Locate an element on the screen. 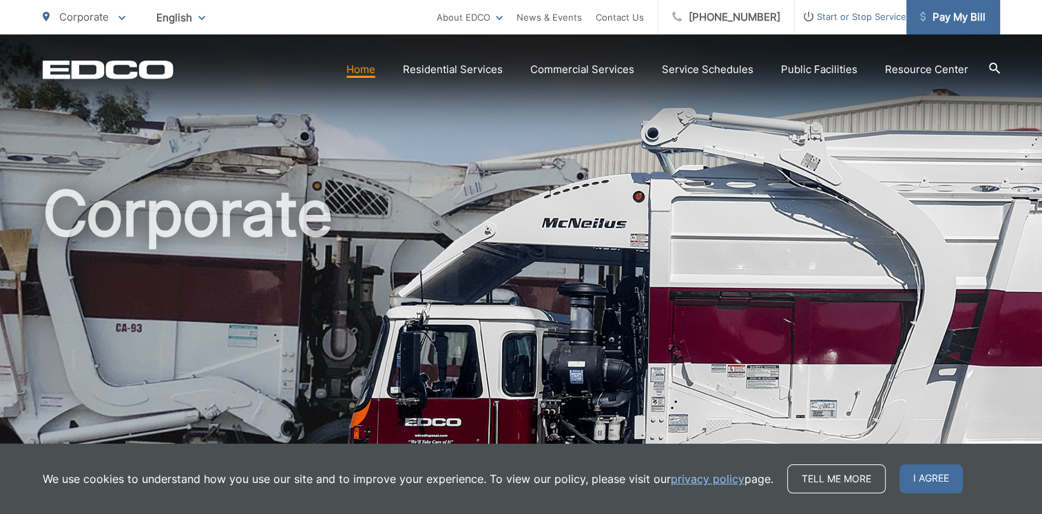 Image resolution: width=1042 pixels, height=514 pixels. a: About EDCO is located at coordinates (470, 17).